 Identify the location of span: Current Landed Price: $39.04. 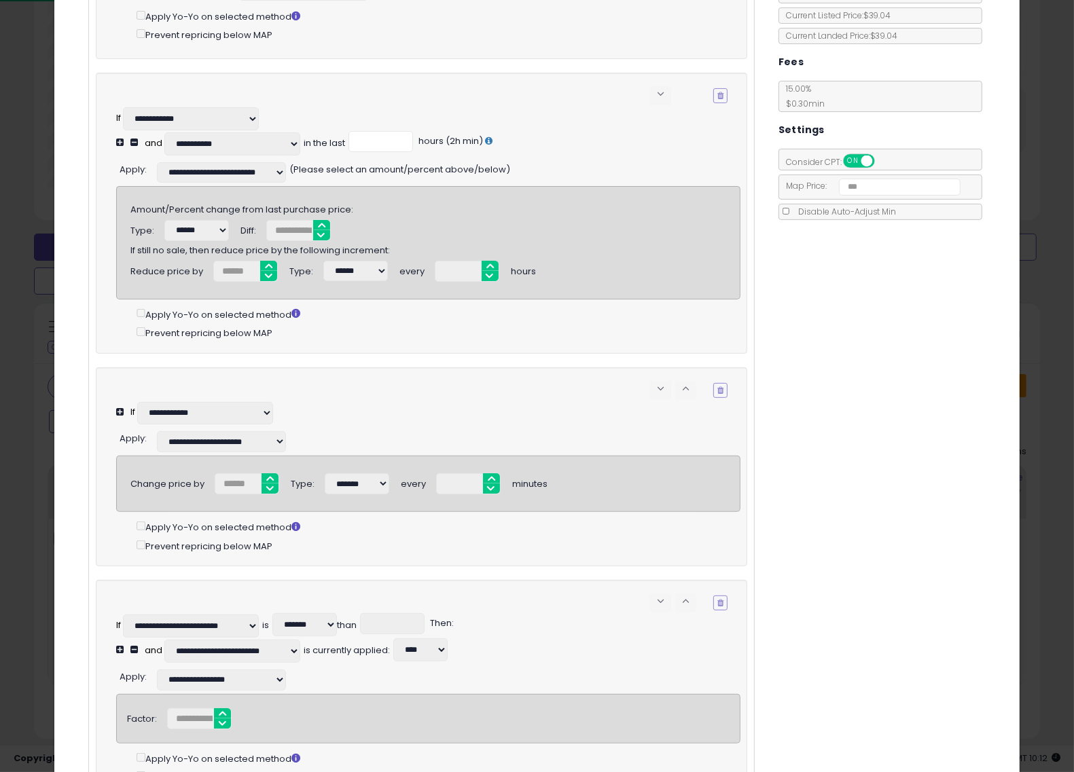
(838, 35).